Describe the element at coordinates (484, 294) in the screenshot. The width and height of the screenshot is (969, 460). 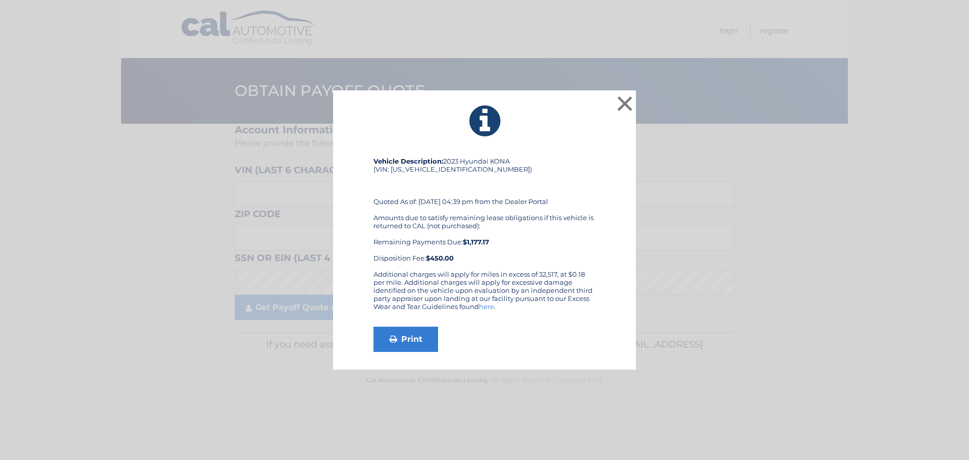
I see `div: Additional charges will apply for miles in excess of 32,517, at $0.18 per mile. Additional charge...` at that location.